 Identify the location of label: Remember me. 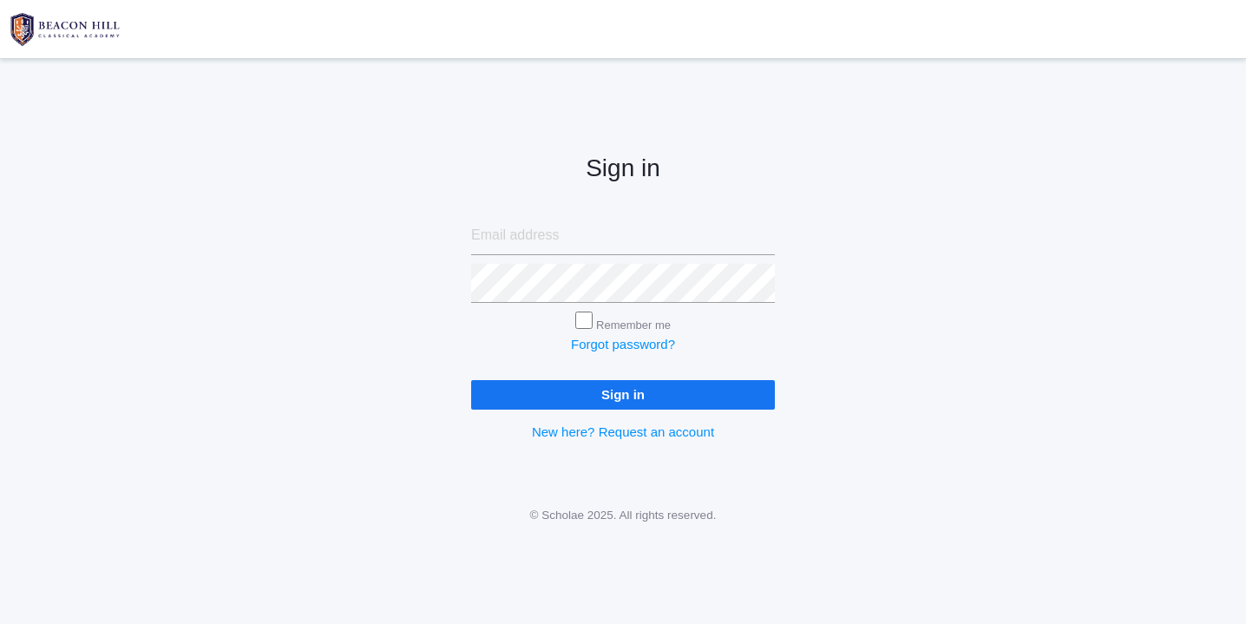
(634, 325).